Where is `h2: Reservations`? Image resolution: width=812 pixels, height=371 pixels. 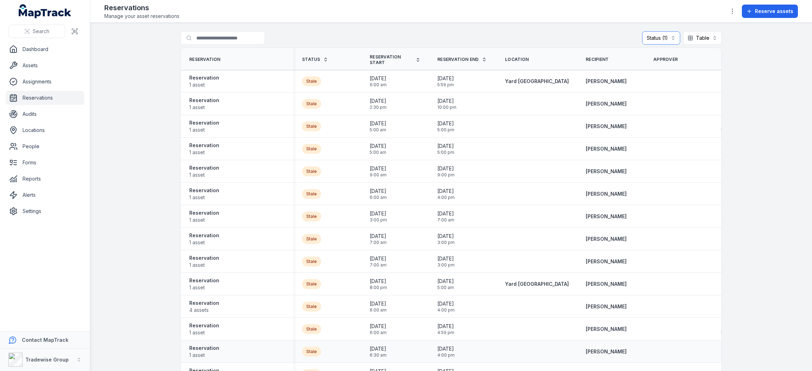 h2: Reservations is located at coordinates (142, 8).